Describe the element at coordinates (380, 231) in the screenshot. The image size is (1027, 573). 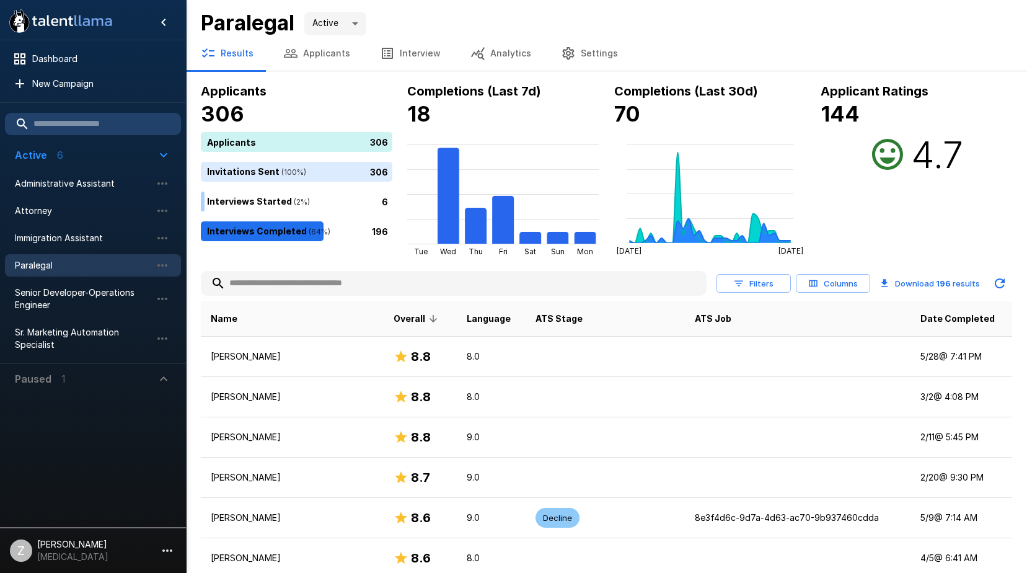
I see `p: 196` at that location.